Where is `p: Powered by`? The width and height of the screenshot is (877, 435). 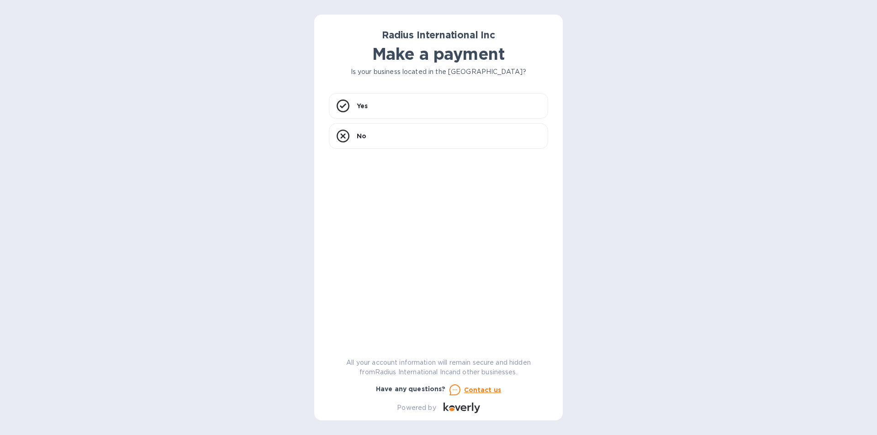 p: Powered by is located at coordinates (416, 408).